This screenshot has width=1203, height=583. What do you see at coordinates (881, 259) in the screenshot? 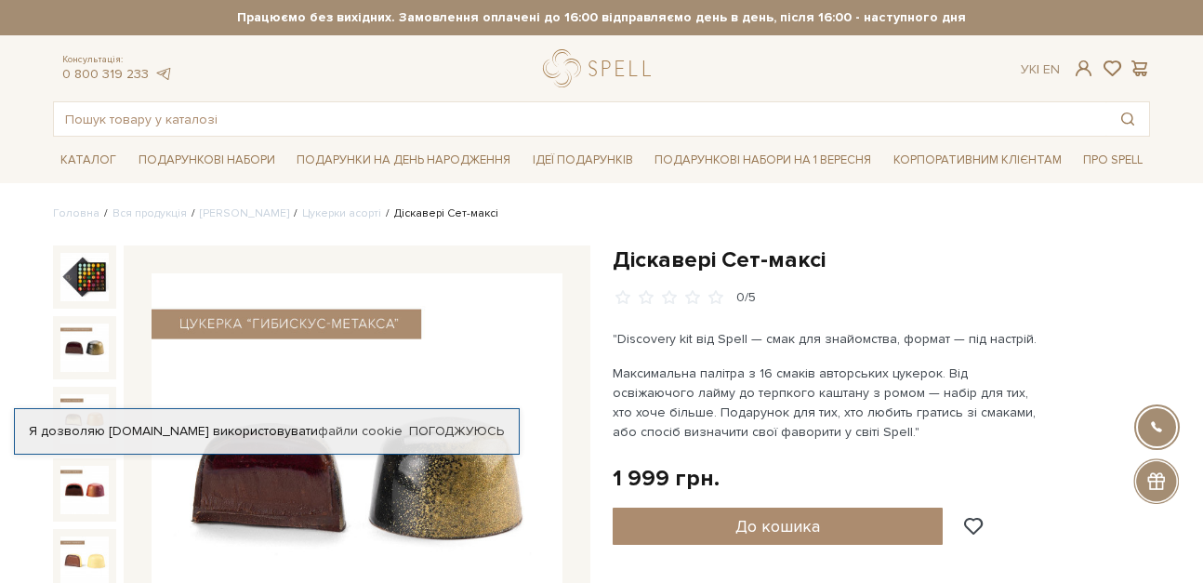
I see `h1: Діскавері Сет-максі` at bounding box center [881, 259].